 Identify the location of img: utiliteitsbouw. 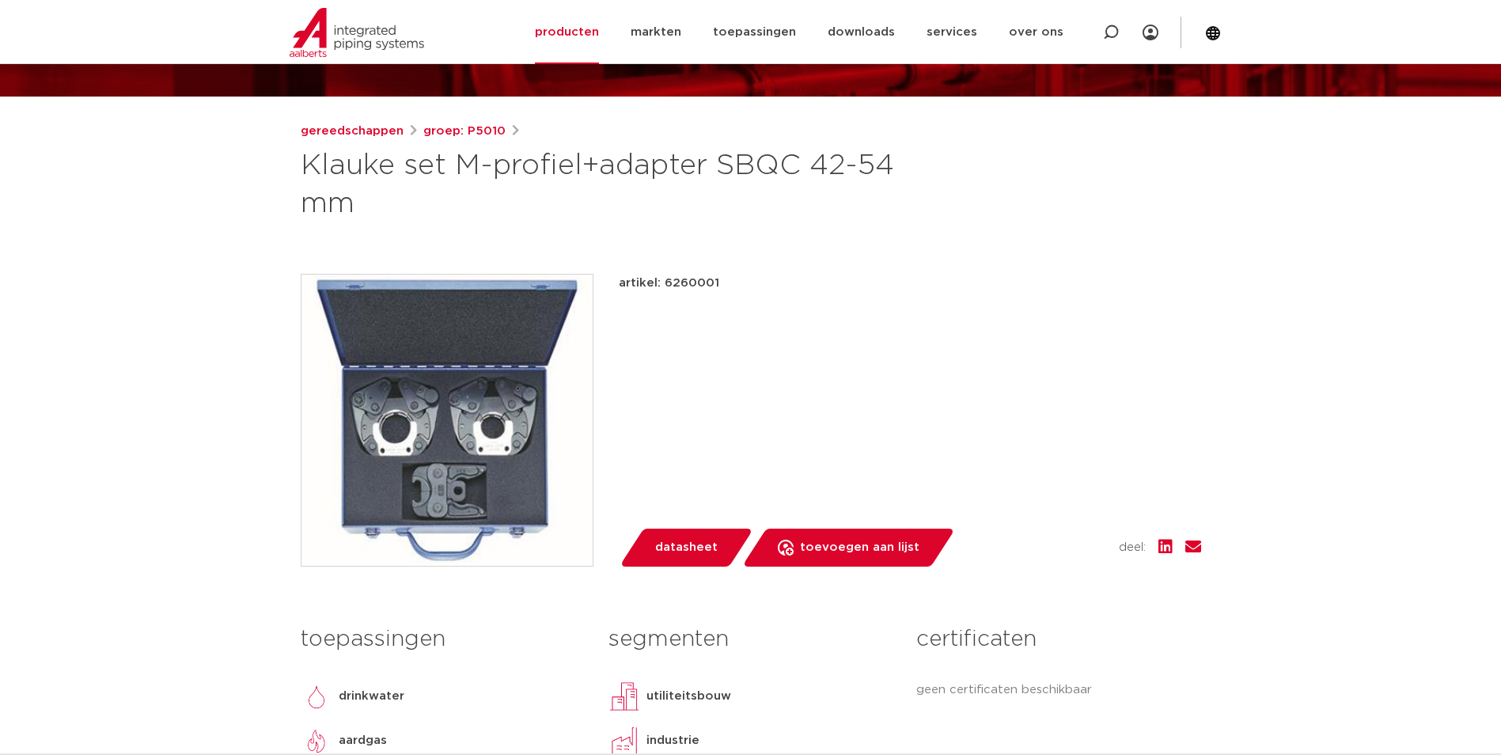
(624, 696).